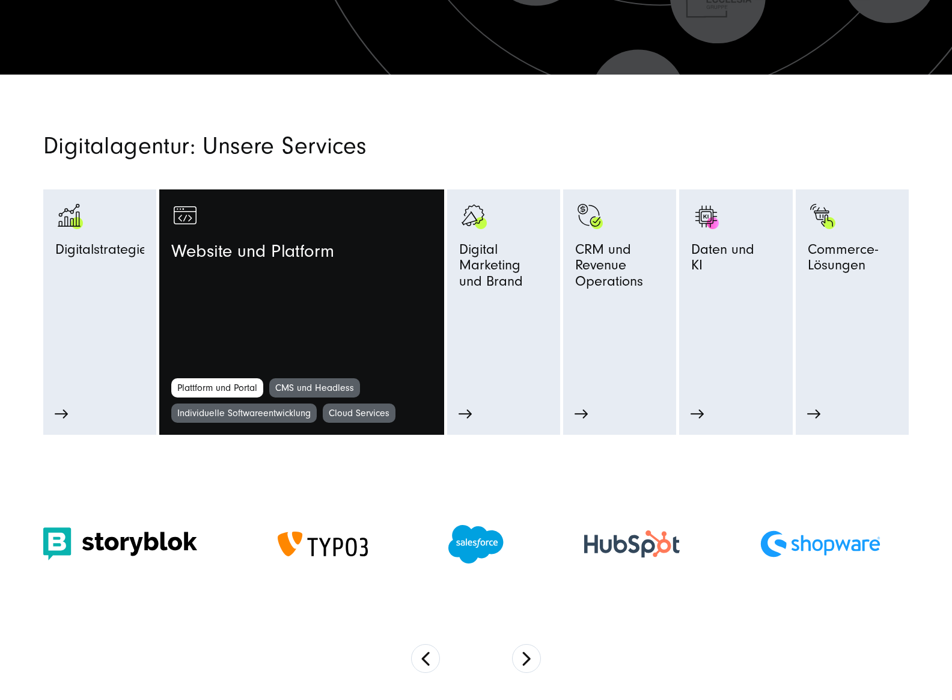  What do you see at coordinates (120, 543) in the screenshot?
I see `img: Storyblok logo Storyblok Headless CMS Agentur SUNZINET (1)` at bounding box center [120, 543].